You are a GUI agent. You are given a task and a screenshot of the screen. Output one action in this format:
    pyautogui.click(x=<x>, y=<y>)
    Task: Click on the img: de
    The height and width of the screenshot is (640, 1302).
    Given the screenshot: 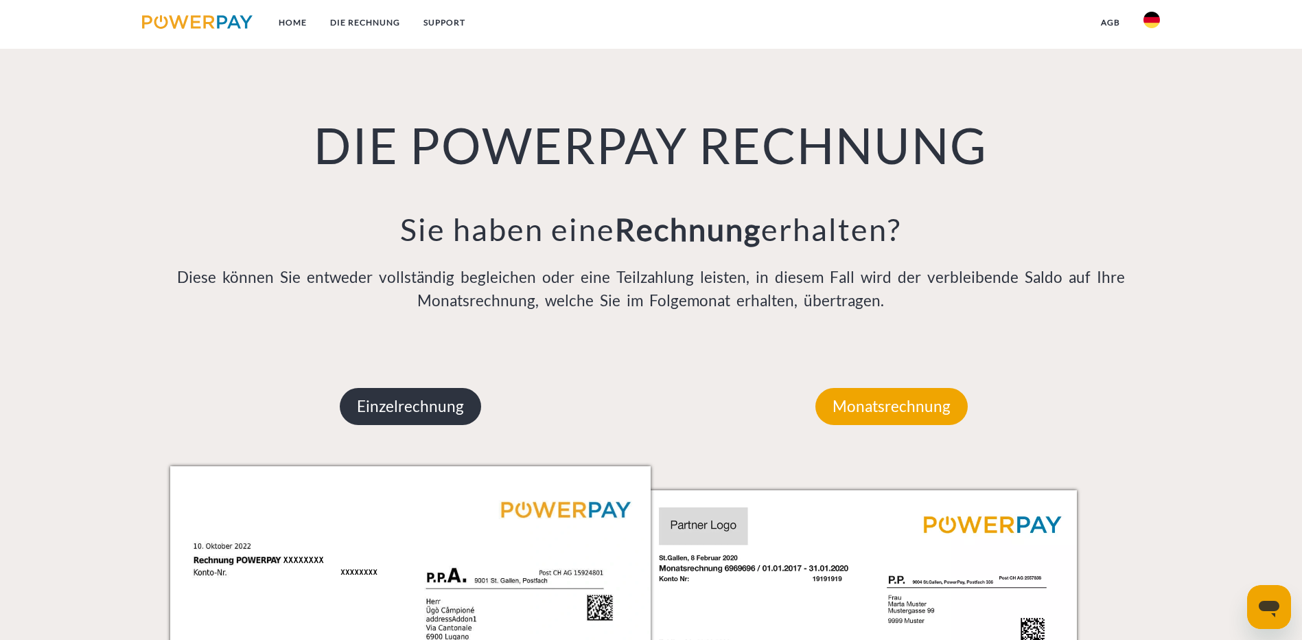 What is the action you would take?
    pyautogui.click(x=1152, y=20)
    